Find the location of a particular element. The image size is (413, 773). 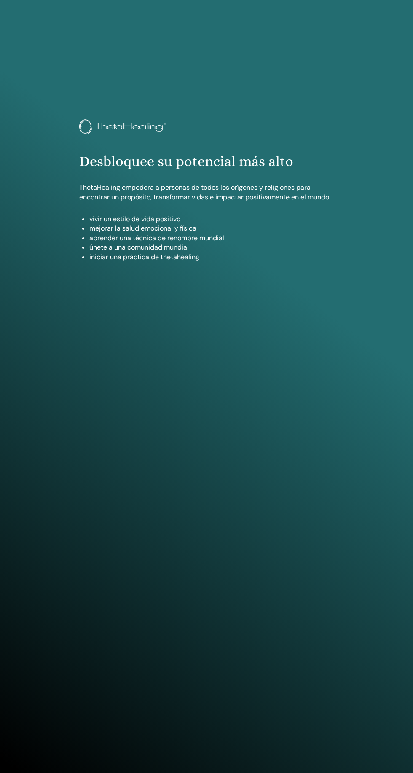

li: mejorar la salud emocional y física is located at coordinates (211, 229).